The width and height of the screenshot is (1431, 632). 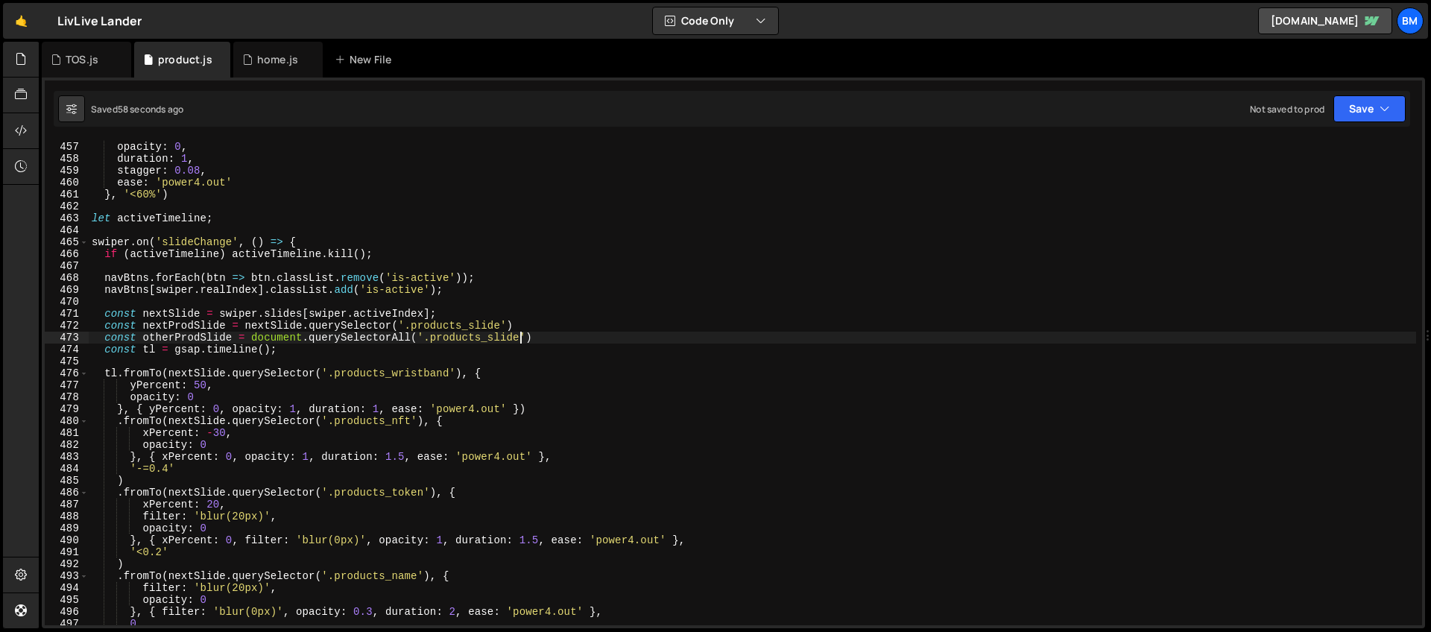 What do you see at coordinates (66, 445) in the screenshot?
I see `div: 482` at bounding box center [66, 445].